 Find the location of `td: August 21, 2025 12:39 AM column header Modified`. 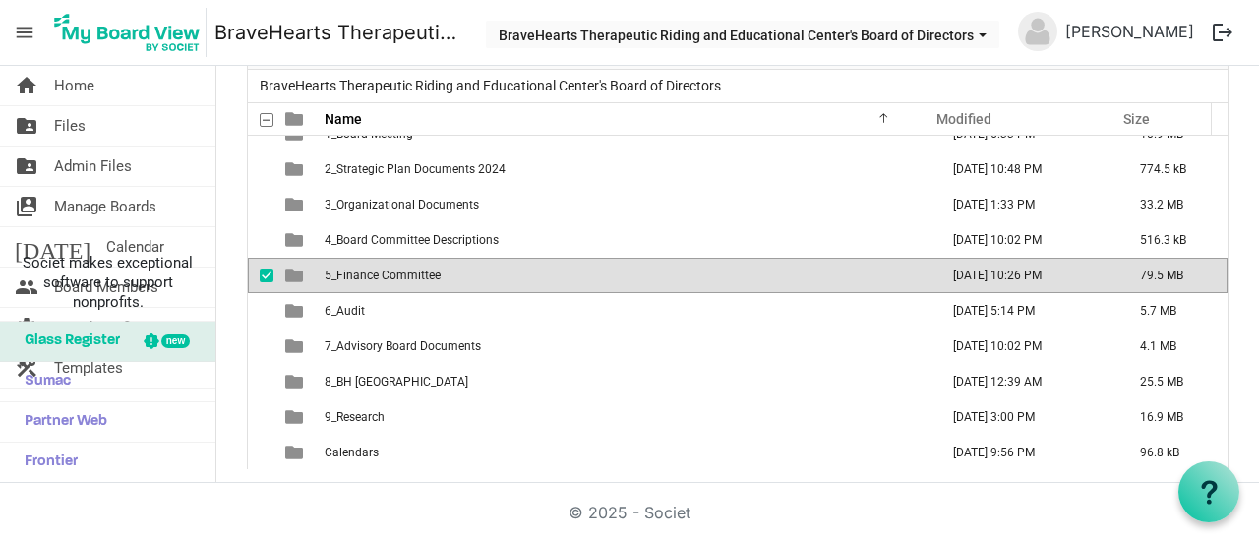

td: August 21, 2025 12:39 AM column header Modified is located at coordinates (1026, 382).